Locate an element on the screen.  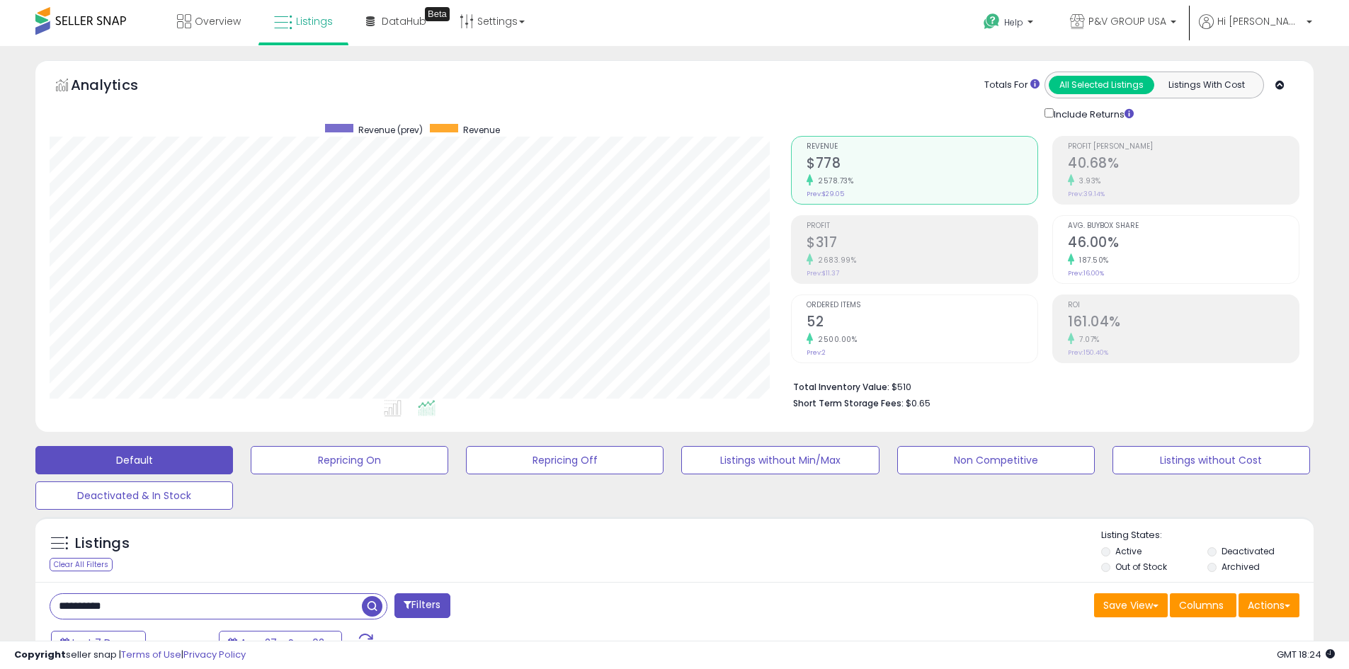
span: Help is located at coordinates (1014, 22).